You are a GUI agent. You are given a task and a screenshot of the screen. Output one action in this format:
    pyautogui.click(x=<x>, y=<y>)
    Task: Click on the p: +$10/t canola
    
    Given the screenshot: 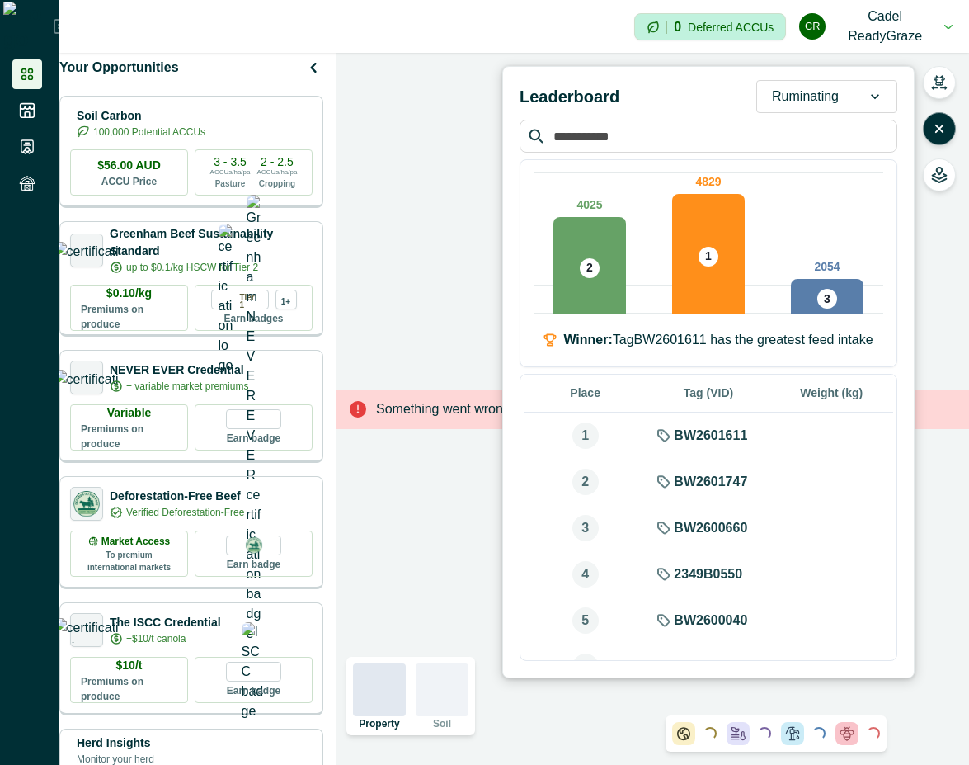 What is the action you would take?
    pyautogui.click(x=156, y=638)
    